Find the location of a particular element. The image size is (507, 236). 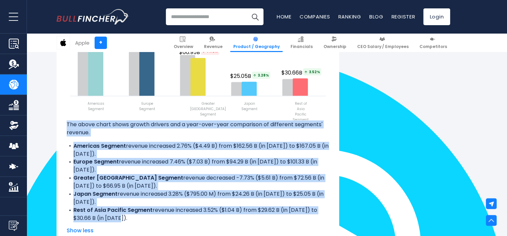

span: Product / Geography is located at coordinates (256, 47).